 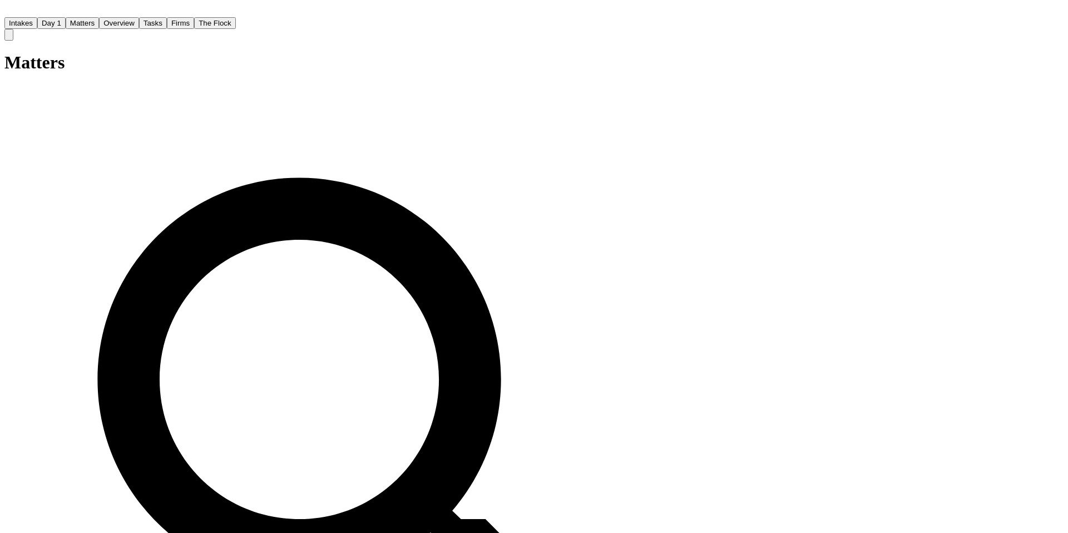 What do you see at coordinates (153, 23) in the screenshot?
I see `button: Tasks` at bounding box center [153, 23].